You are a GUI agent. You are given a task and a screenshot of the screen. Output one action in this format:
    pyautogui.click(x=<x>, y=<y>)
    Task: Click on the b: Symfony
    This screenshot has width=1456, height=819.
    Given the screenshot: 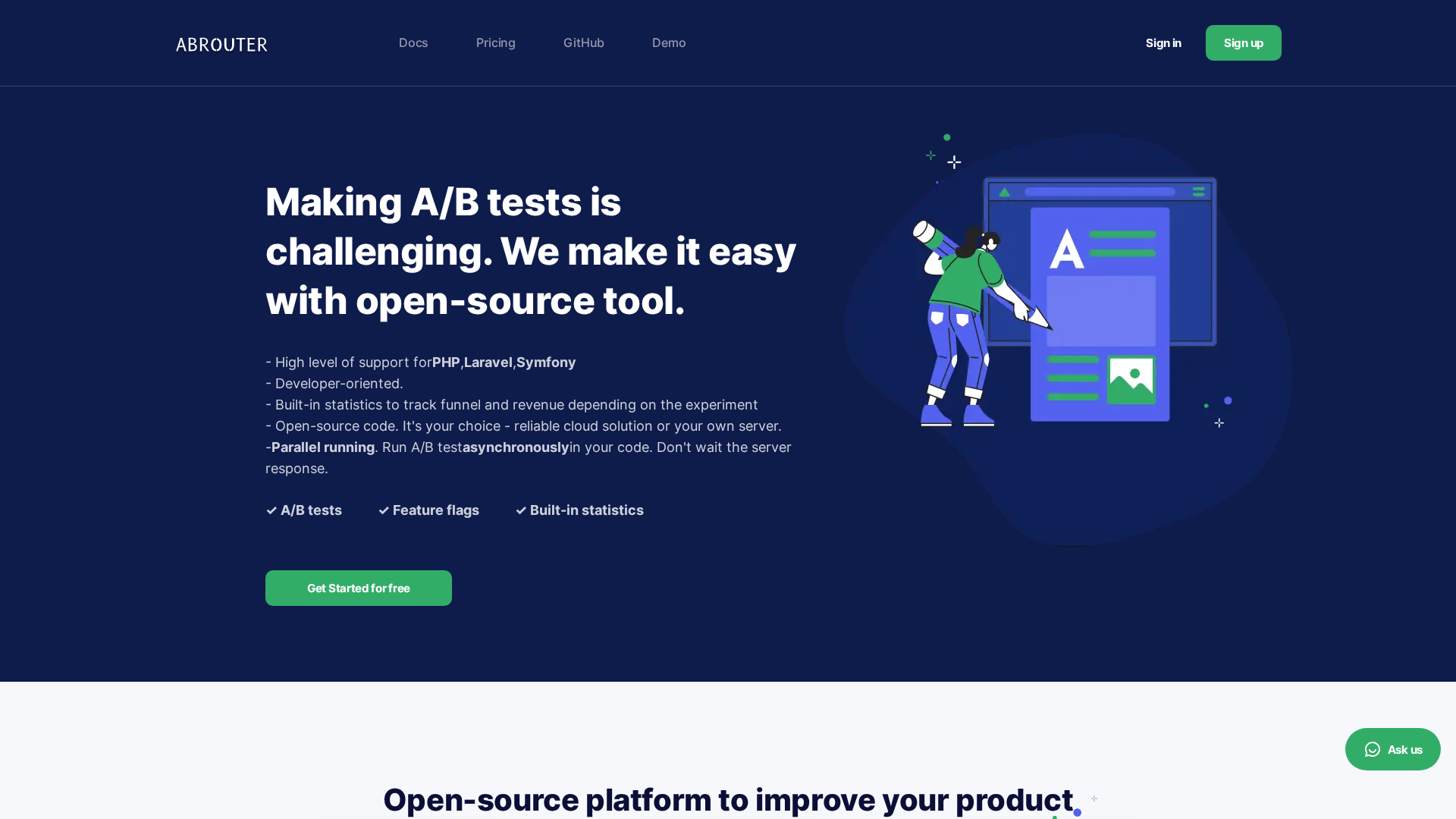 What is the action you would take?
    pyautogui.click(x=545, y=362)
    